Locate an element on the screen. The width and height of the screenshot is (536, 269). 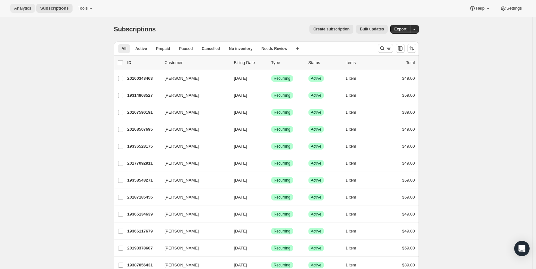
button: Customize table column order and visibility is located at coordinates (400, 48).